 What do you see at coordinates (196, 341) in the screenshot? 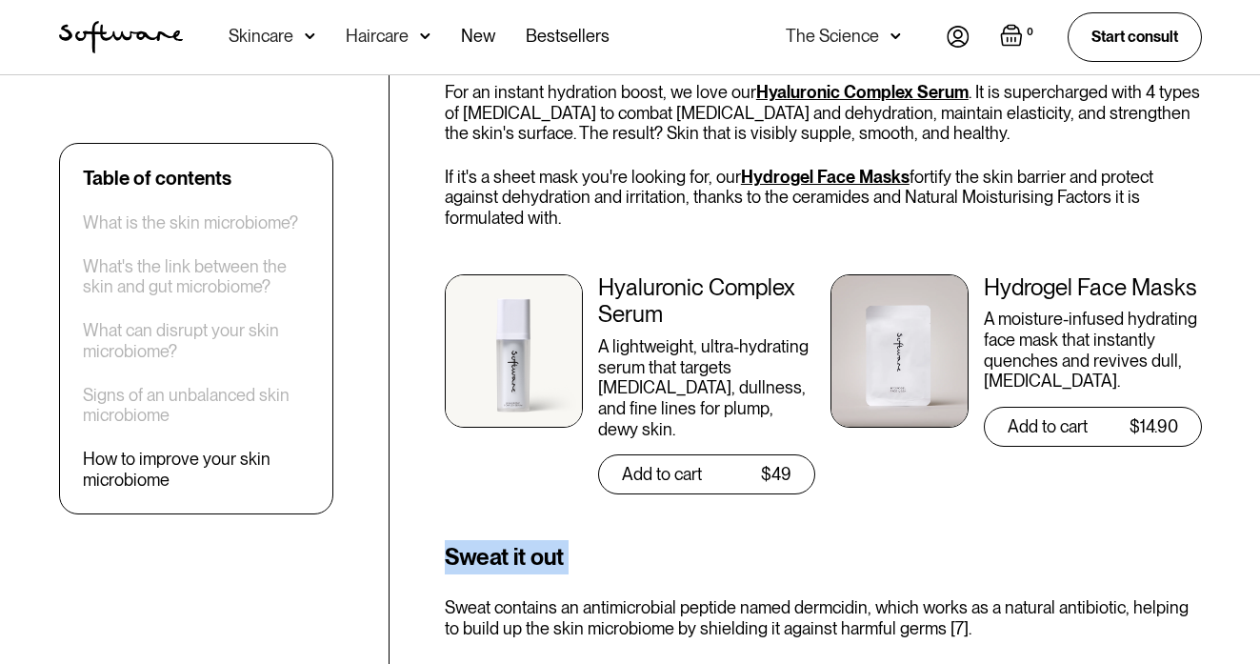
I see `div: What can disrupt your skin microbiome?` at bounding box center [196, 341].